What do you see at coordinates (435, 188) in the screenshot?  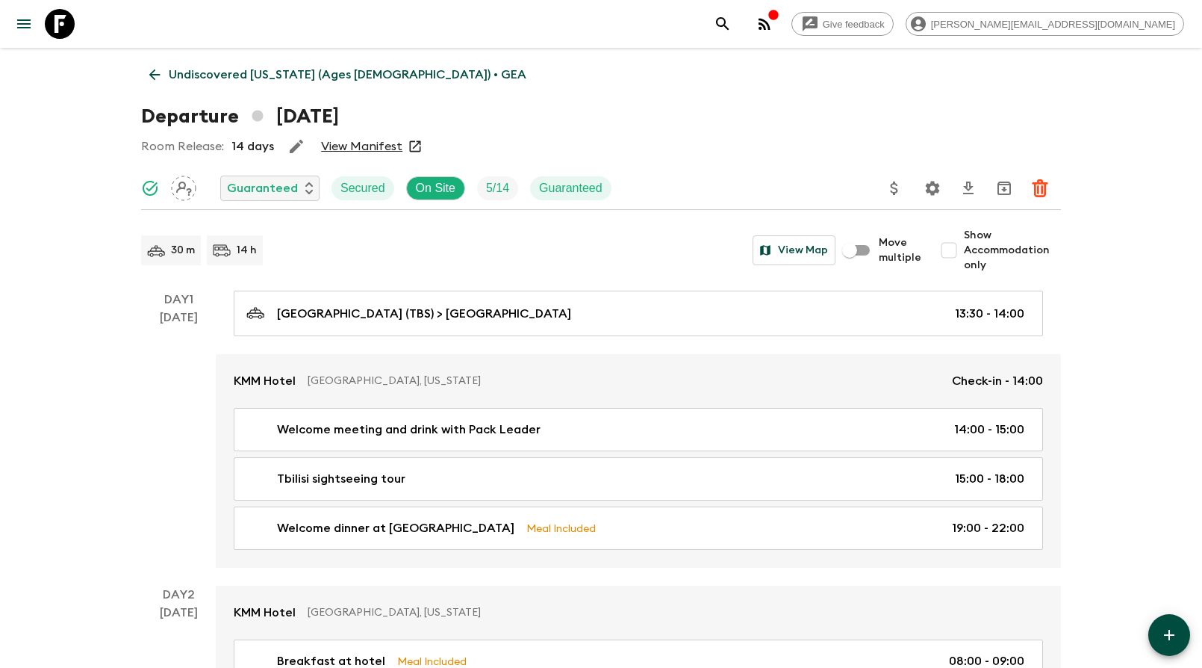 I see `div: On Site` at bounding box center [435, 188].